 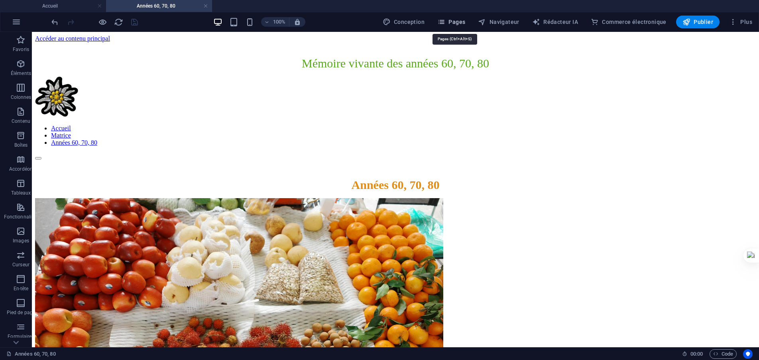 What do you see at coordinates (403, 22) in the screenshot?
I see `div: Conception (Ctrl+Alt+Y)` at bounding box center [403, 22].